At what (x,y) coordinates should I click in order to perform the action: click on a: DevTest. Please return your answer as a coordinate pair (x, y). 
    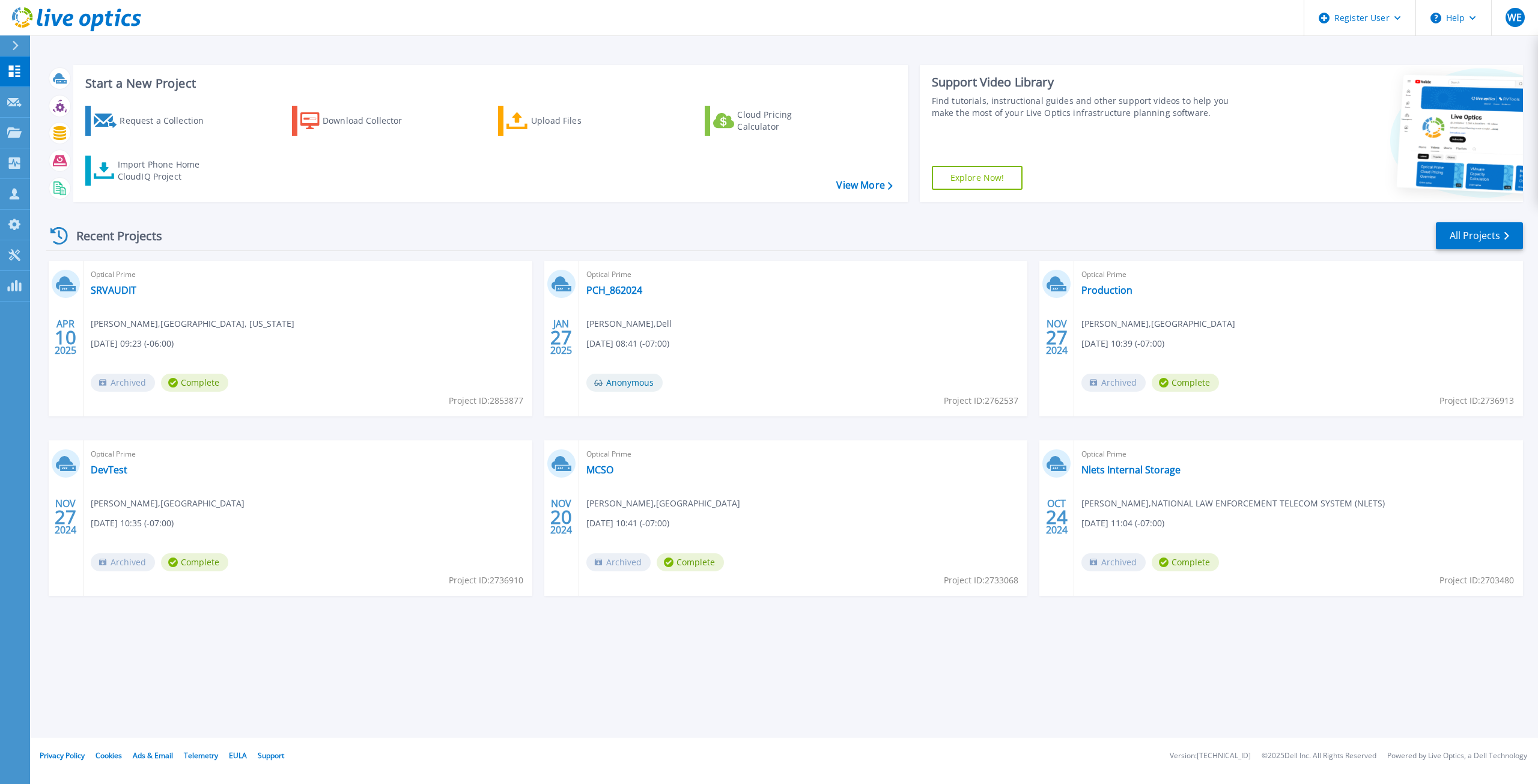
    Looking at the image, I should click on (109, 470).